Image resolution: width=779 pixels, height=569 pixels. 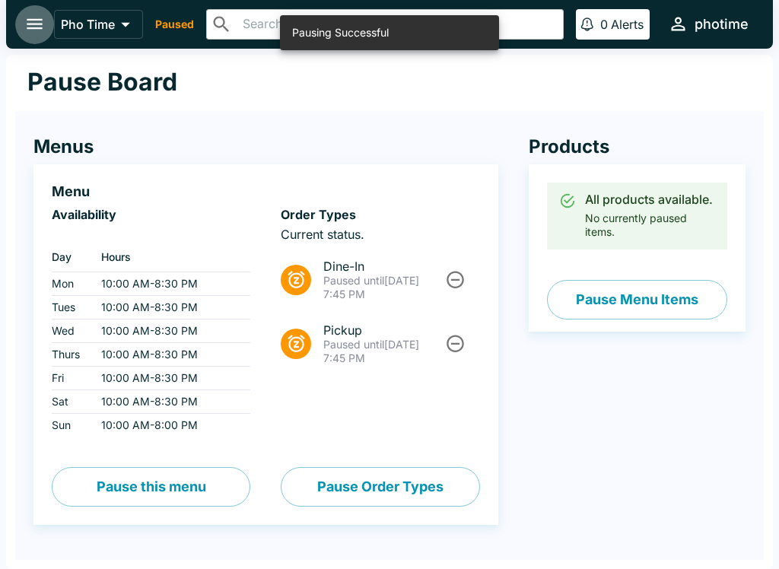 I want to click on td: Sat, so click(x=70, y=402).